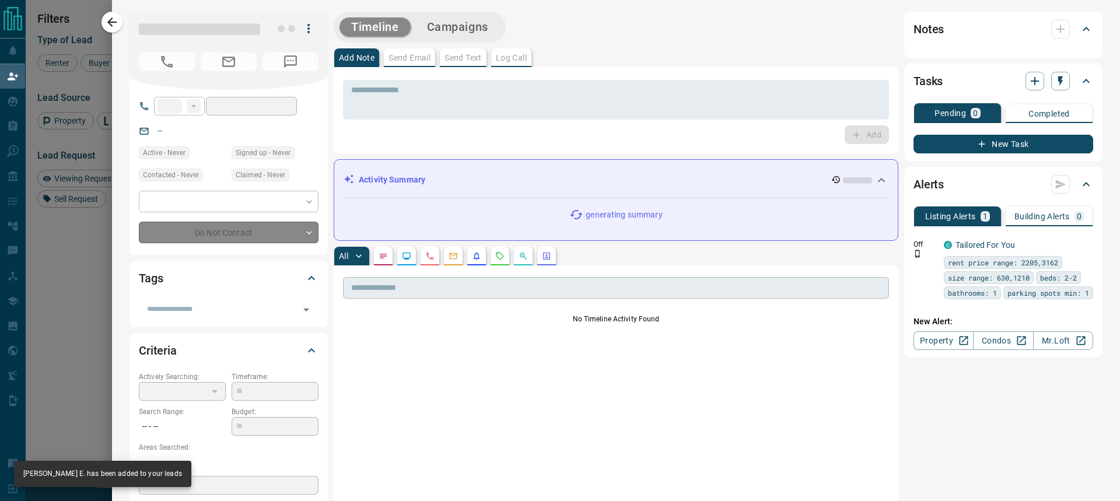 The width and height of the screenshot is (1120, 501). What do you see at coordinates (950, 113) in the screenshot?
I see `p: Pending` at bounding box center [950, 113].